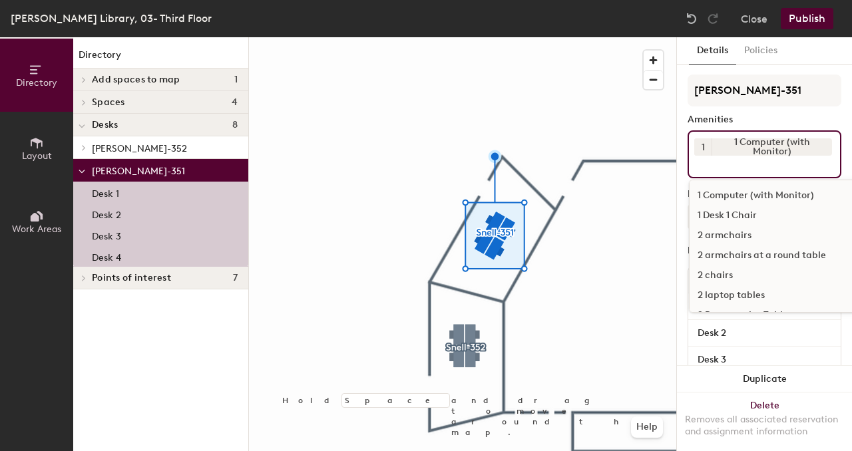 Image resolution: width=852 pixels, height=451 pixels. What do you see at coordinates (131, 278) in the screenshot?
I see `span: Points of interest` at bounding box center [131, 278].